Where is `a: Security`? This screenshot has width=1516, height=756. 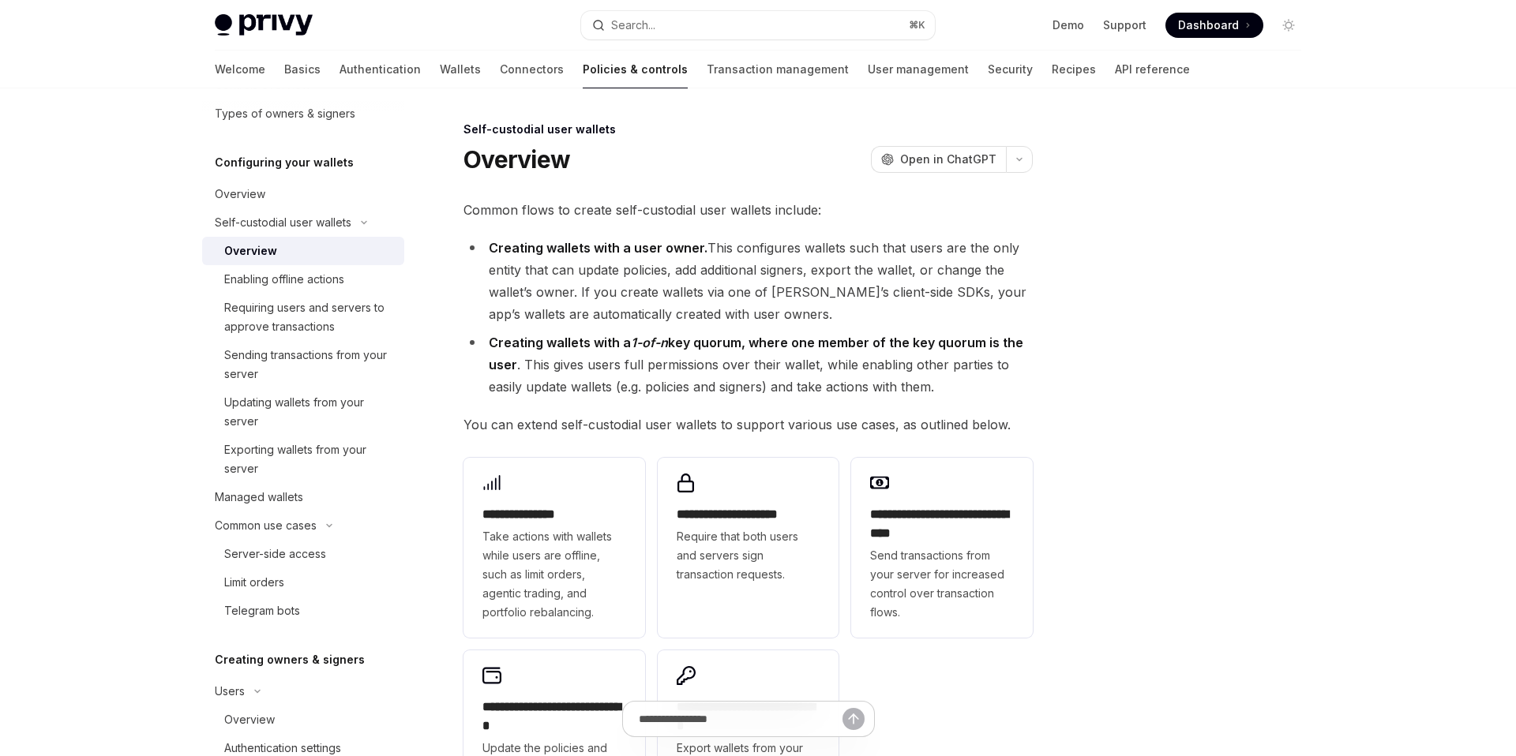 a: Security is located at coordinates (1010, 69).